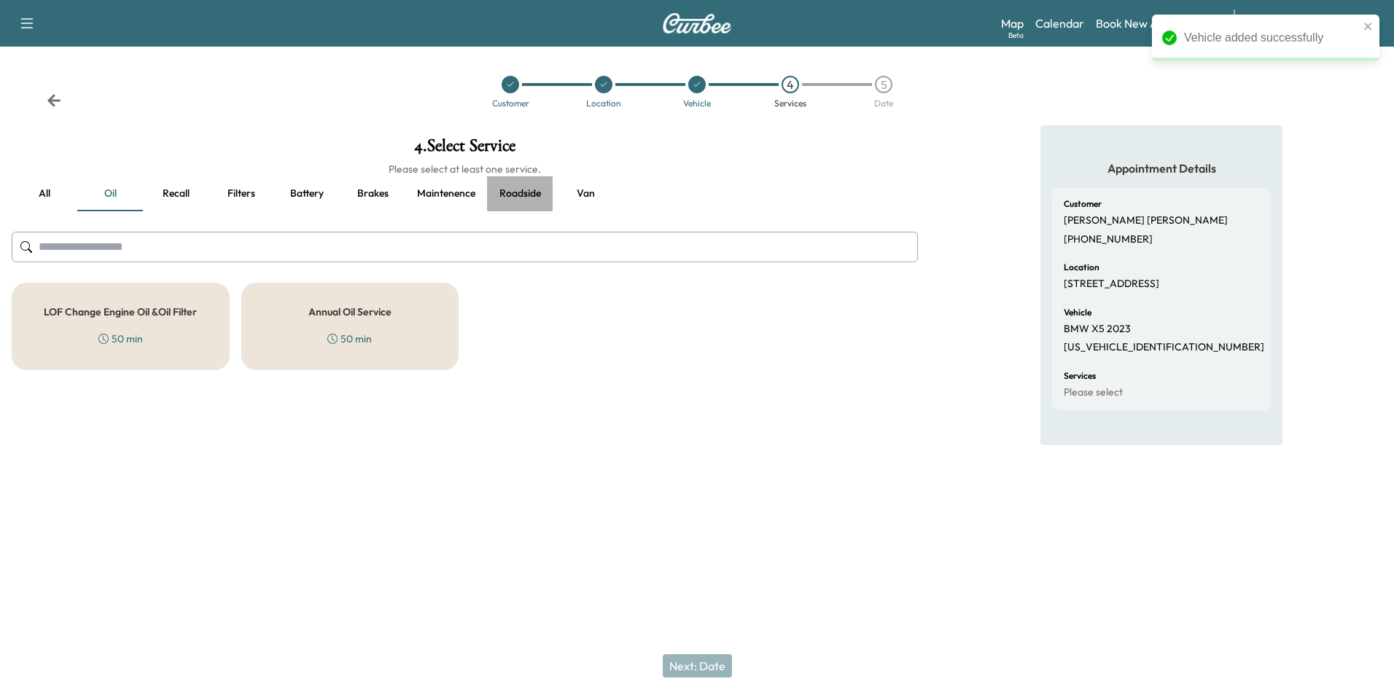 Image resolution: width=1394 pixels, height=695 pixels. I want to click on h5: Annual Oil Service, so click(350, 312).